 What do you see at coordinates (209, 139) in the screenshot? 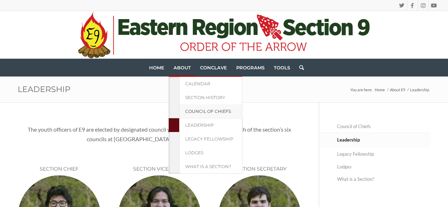
I see `span: Legacy Fellowship` at bounding box center [209, 139].